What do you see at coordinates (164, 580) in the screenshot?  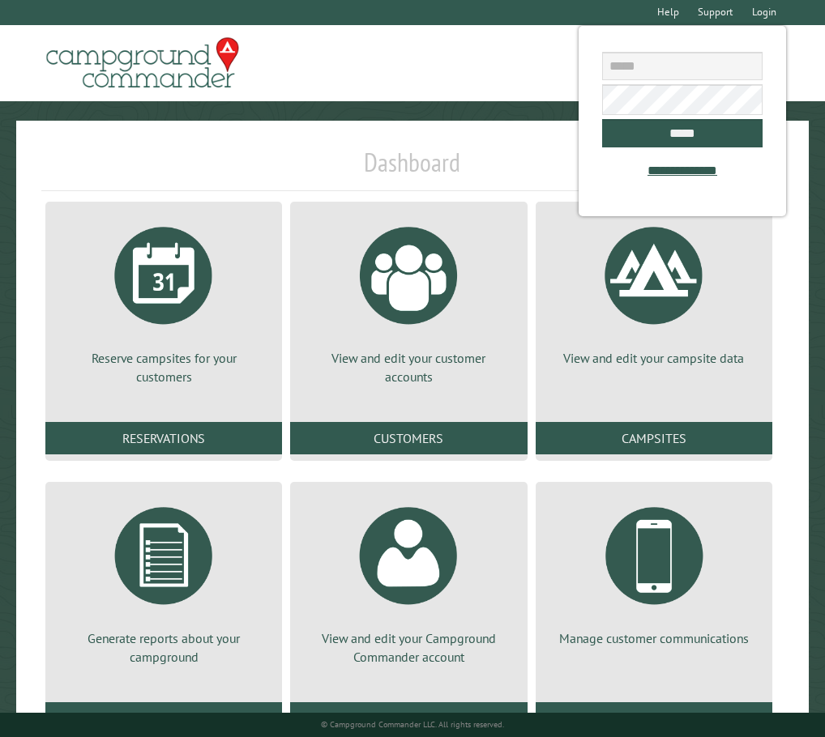 I see `a: Generate reports about your campground` at bounding box center [164, 580].